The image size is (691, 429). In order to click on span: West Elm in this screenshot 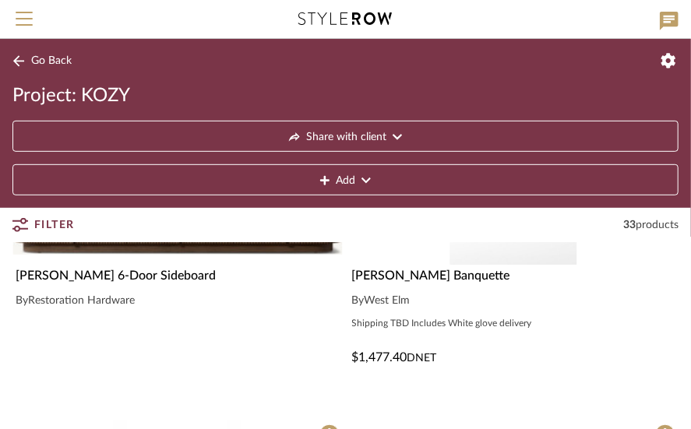, I will do `click(387, 301)`.